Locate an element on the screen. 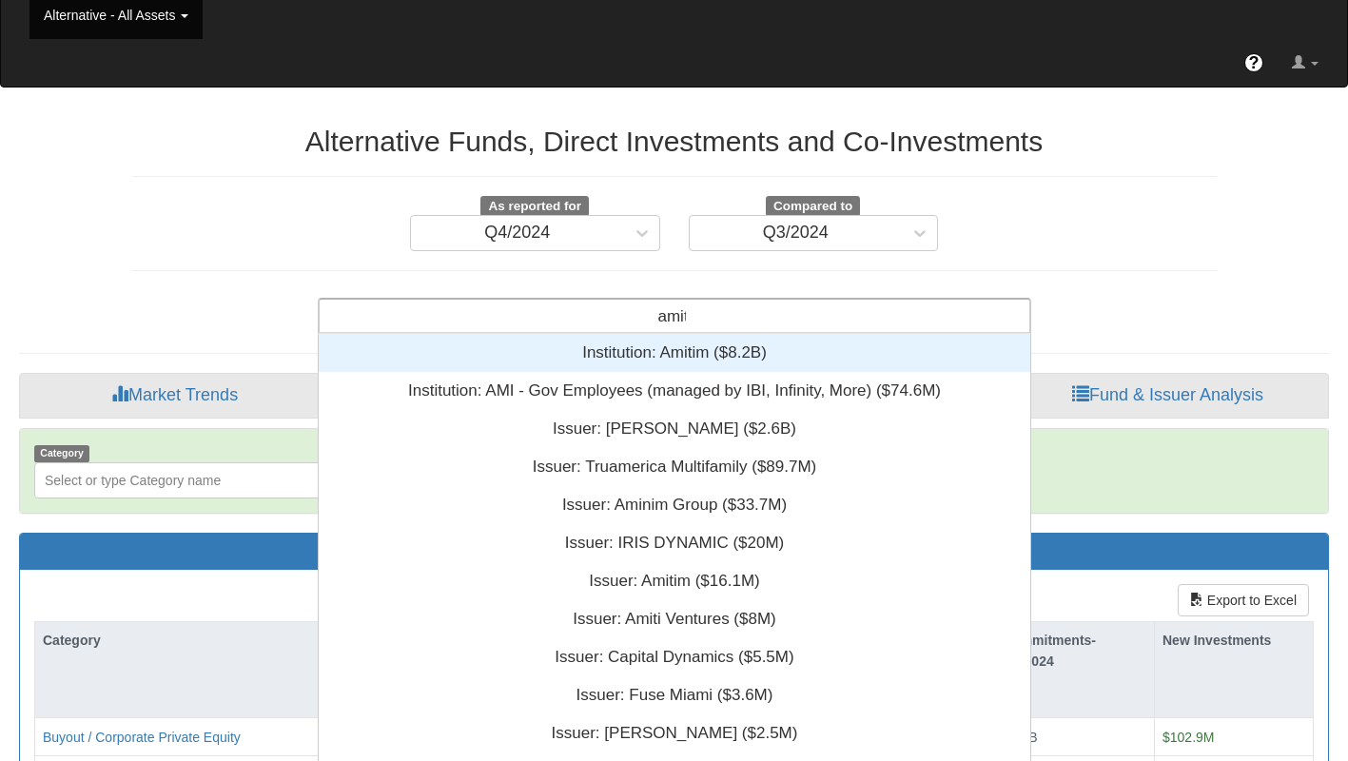  button: Export to Excel is located at coordinates (1243, 600).